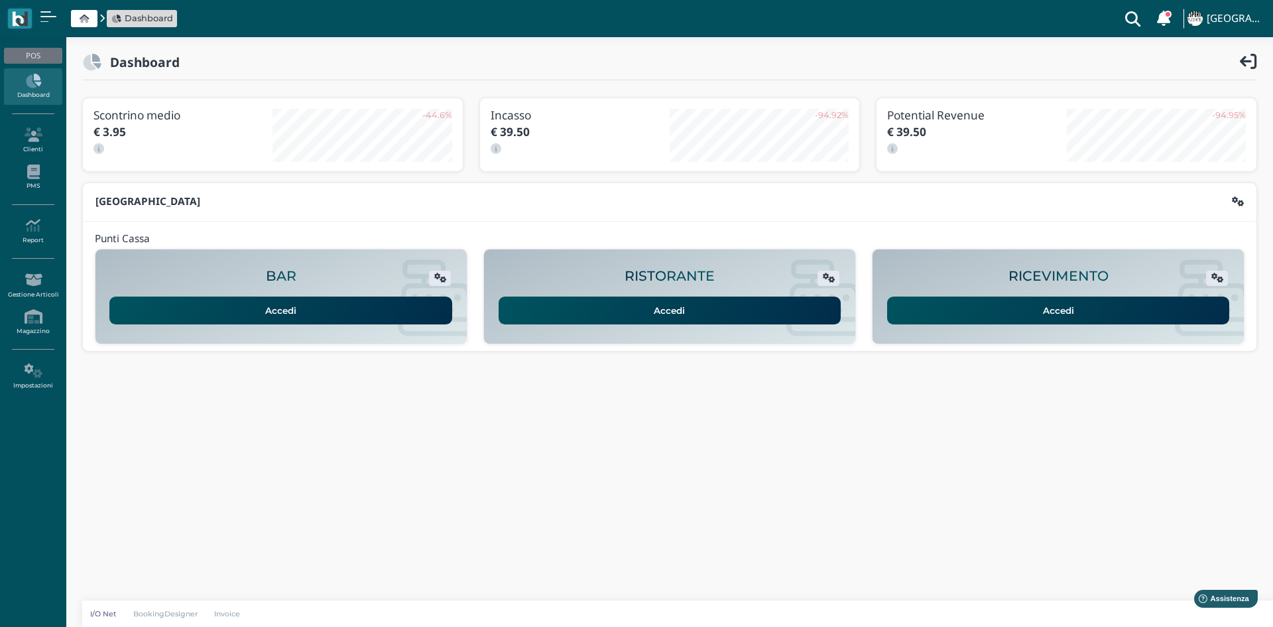 Image resolution: width=1273 pixels, height=627 pixels. What do you see at coordinates (141, 62) in the screenshot?
I see `h2: Dashboard` at bounding box center [141, 62].